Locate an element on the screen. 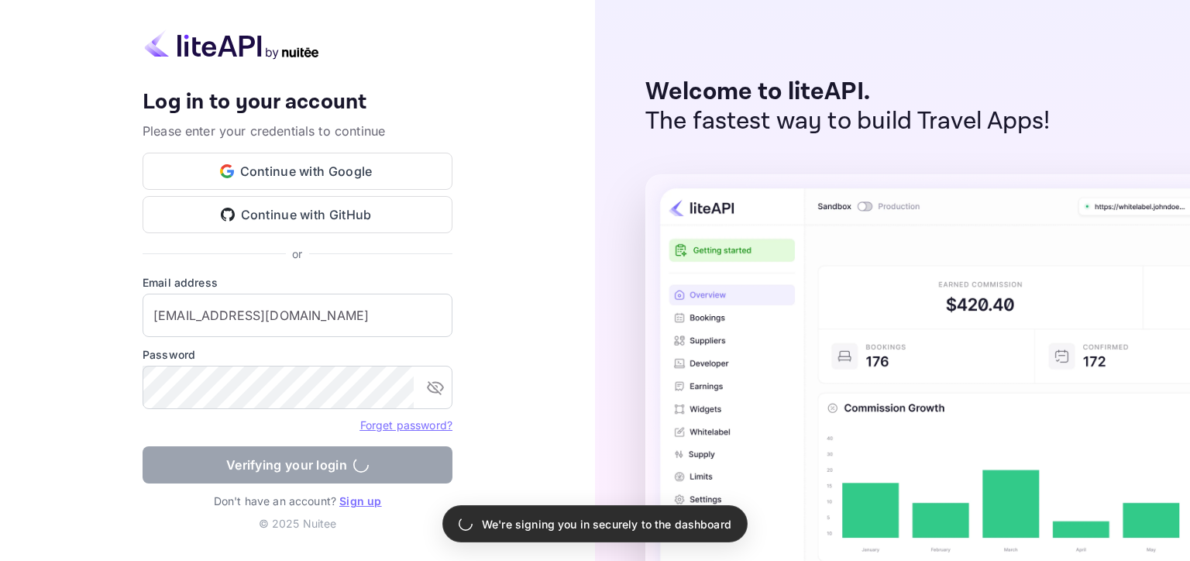  p: Please enter your credentials to continue is located at coordinates (298, 131).